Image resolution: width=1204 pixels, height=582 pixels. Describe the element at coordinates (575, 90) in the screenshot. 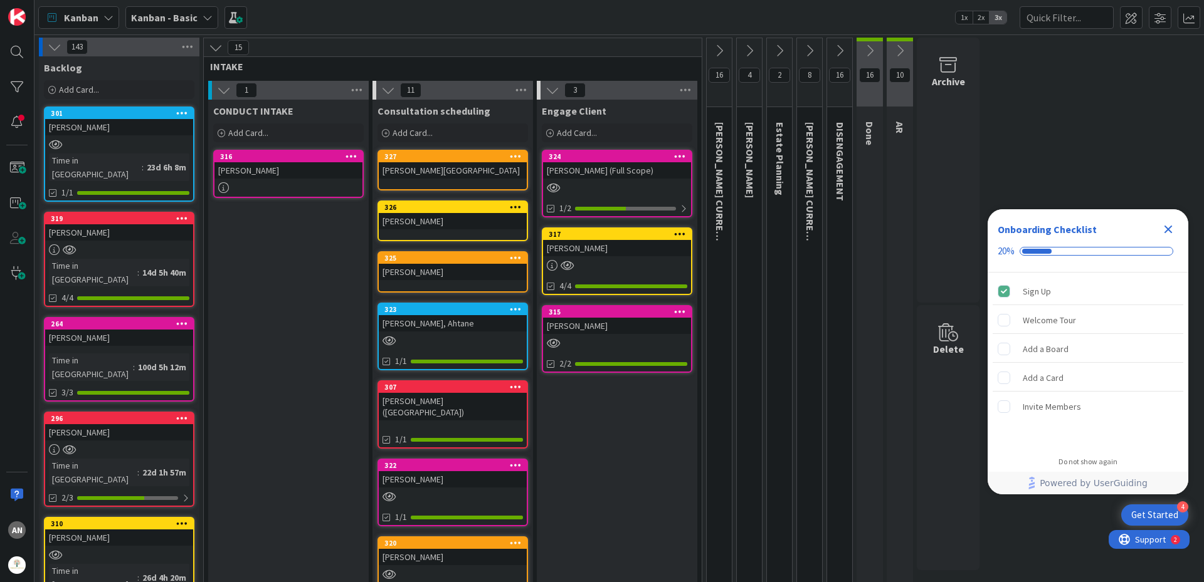

I see `span: 3` at that location.